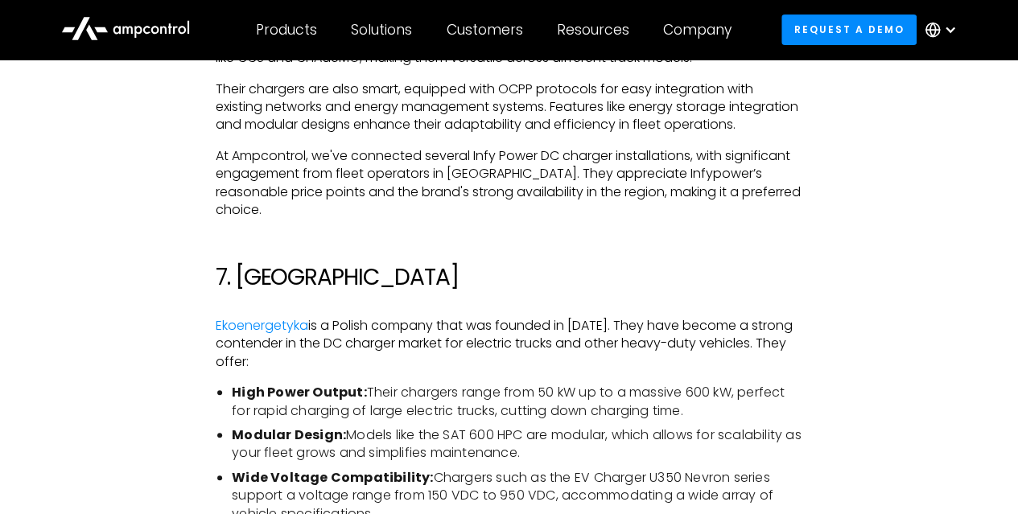 The width and height of the screenshot is (1018, 514). What do you see at coordinates (509, 107) in the screenshot?
I see `p: Their chargers are also smart, equipped with OCPP protocols for easy integration with existing ne...` at bounding box center [509, 107].